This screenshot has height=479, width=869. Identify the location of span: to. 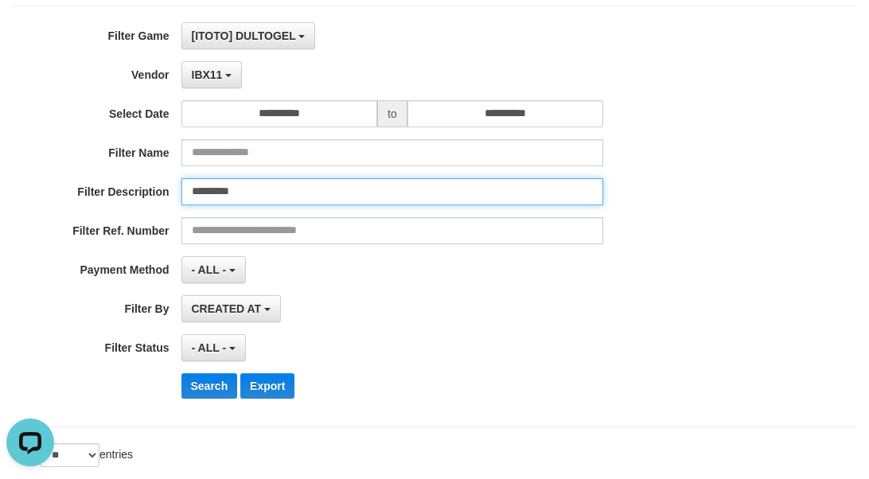
(392, 114).